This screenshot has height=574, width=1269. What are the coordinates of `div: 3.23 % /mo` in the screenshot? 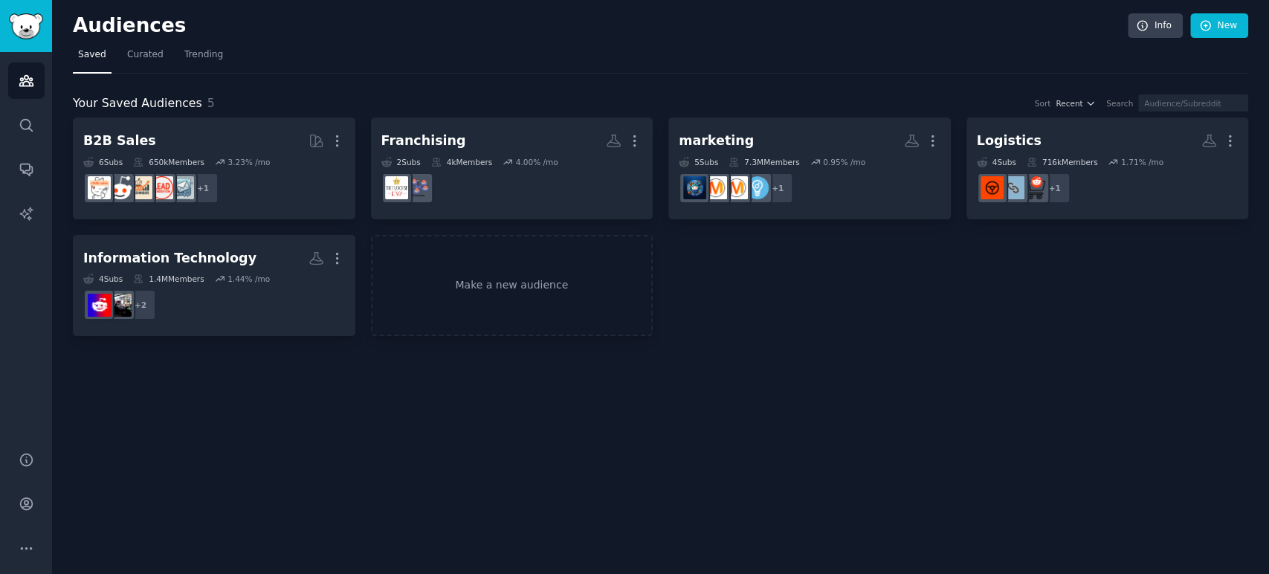 It's located at (248, 162).